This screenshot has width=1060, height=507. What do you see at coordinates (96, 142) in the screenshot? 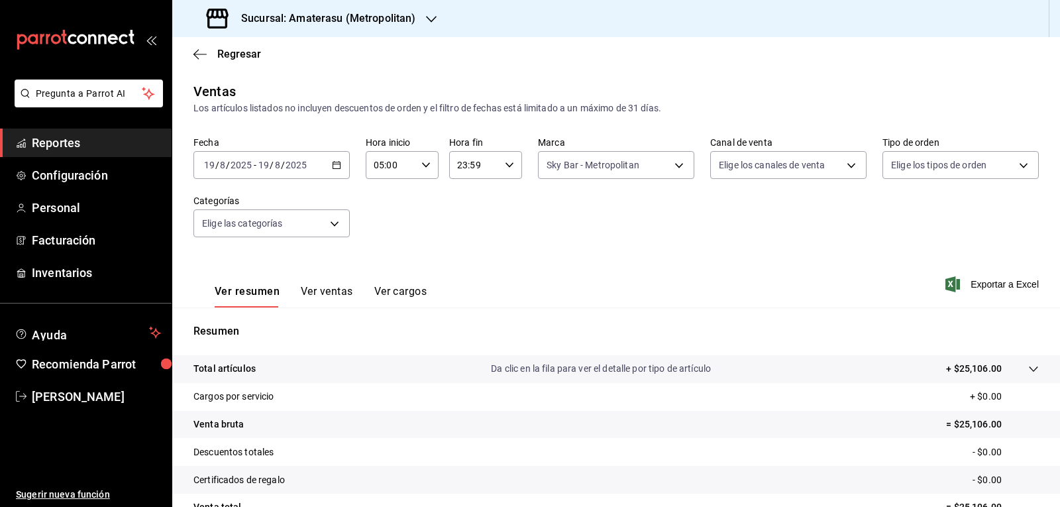
I see `span: Reportes` at bounding box center [96, 142].